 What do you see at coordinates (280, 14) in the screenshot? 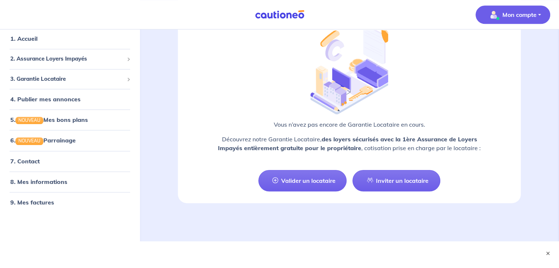
I see `img: Cautioneo` at bounding box center [280, 14].